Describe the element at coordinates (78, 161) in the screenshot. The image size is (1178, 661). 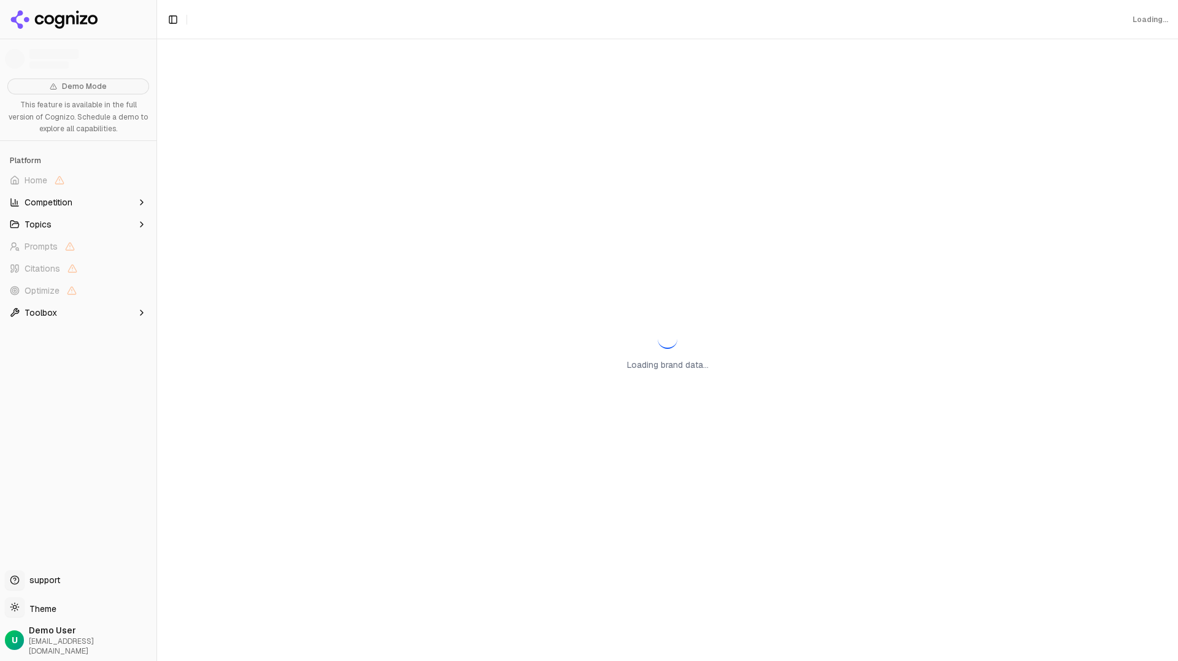
I see `div: Platform` at that location.